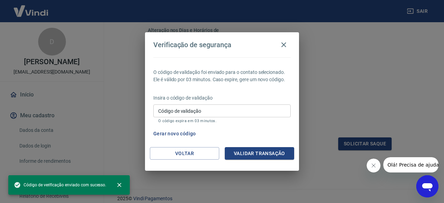 The width and height of the screenshot is (444, 203). I want to click on button: Voltar, so click(185, 153).